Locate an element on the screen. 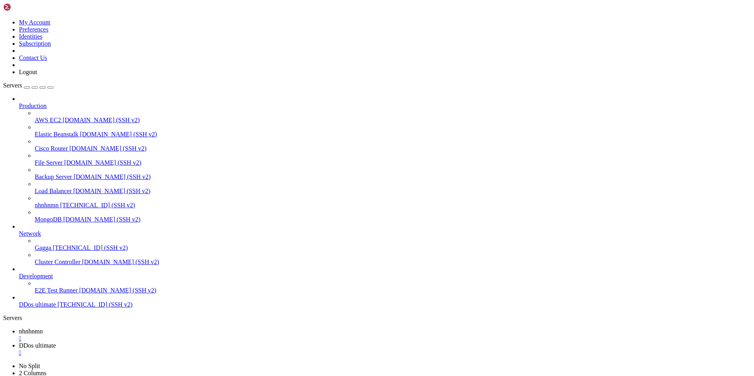 This screenshot has height=376, width=754. a: Contact Us is located at coordinates (33, 58).